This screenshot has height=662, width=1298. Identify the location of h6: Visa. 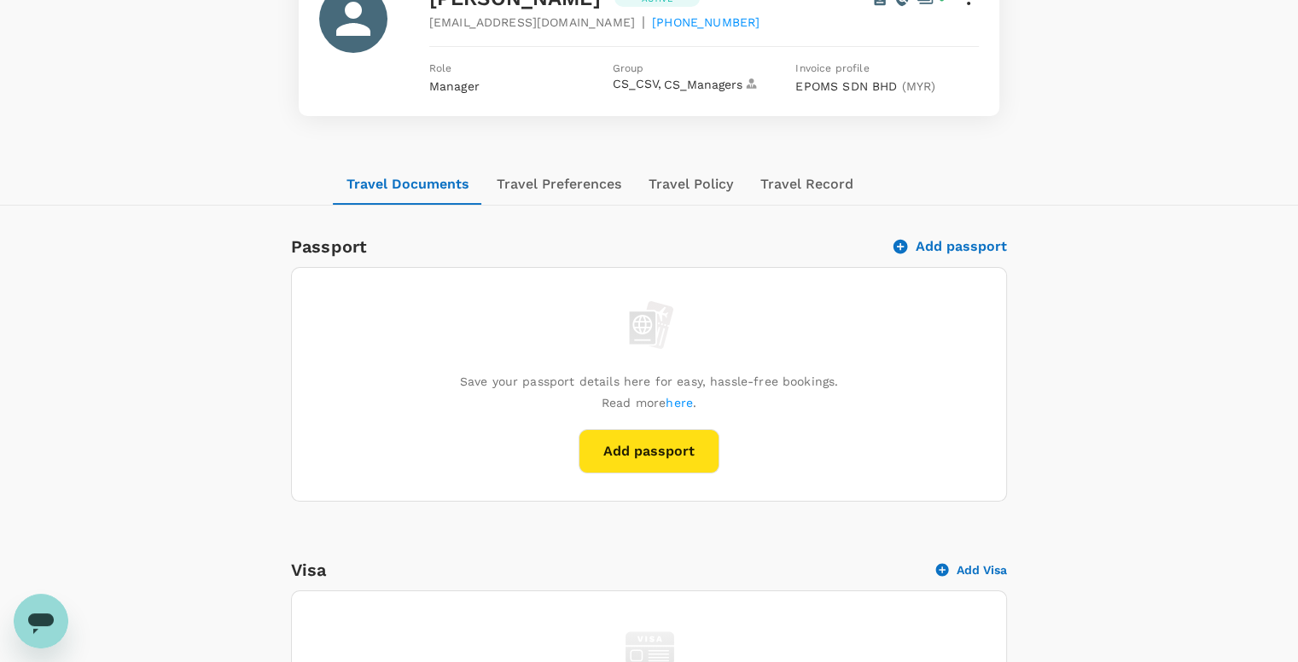
(614, 570).